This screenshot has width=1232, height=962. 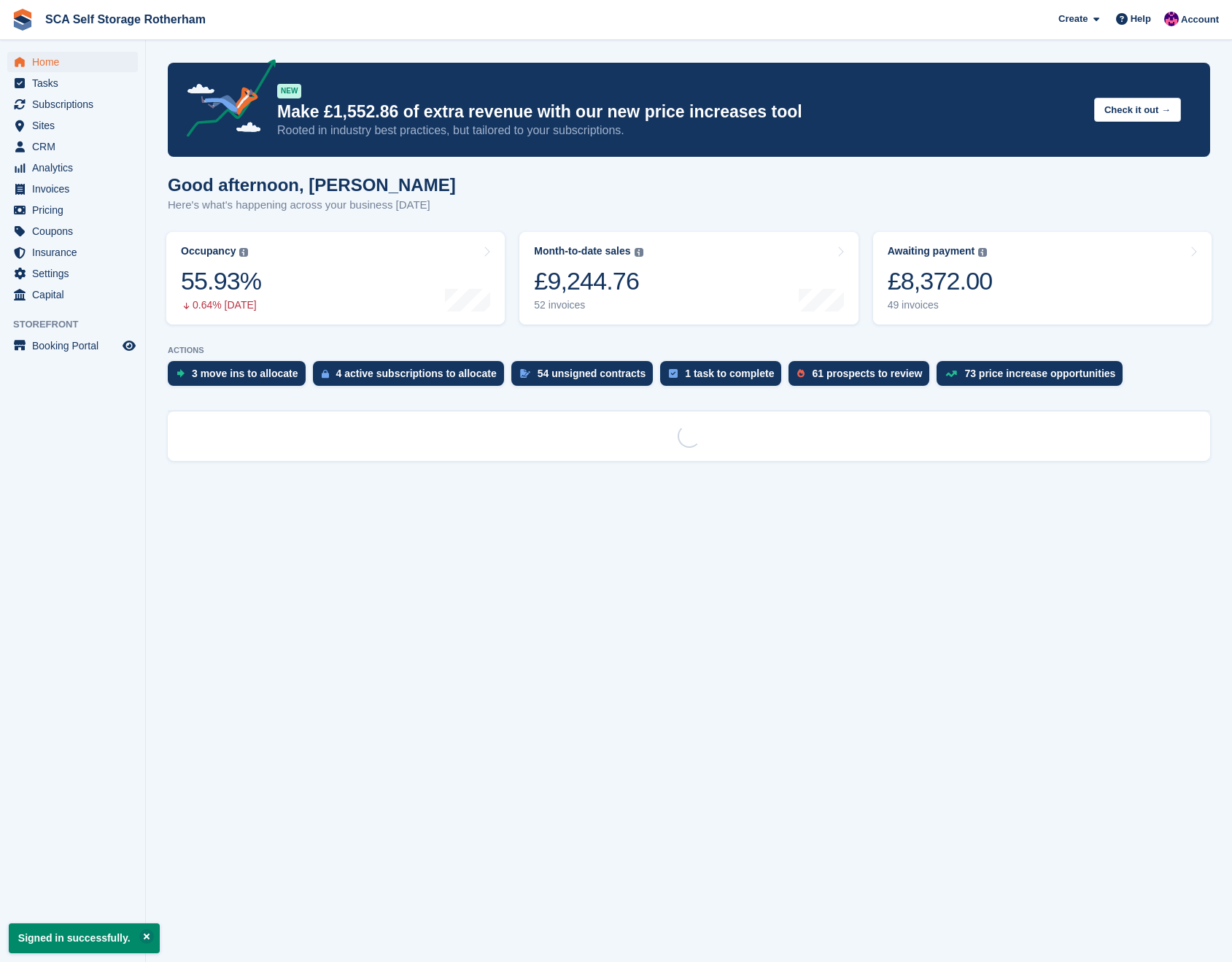 What do you see at coordinates (689, 278) in the screenshot?
I see `a: Month-to-date sales £9,244.76 52 invoices` at bounding box center [689, 278].